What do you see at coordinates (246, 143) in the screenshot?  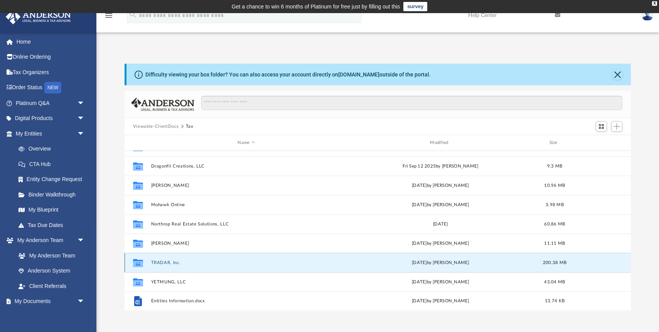 I see `div: Name` at bounding box center [246, 143].